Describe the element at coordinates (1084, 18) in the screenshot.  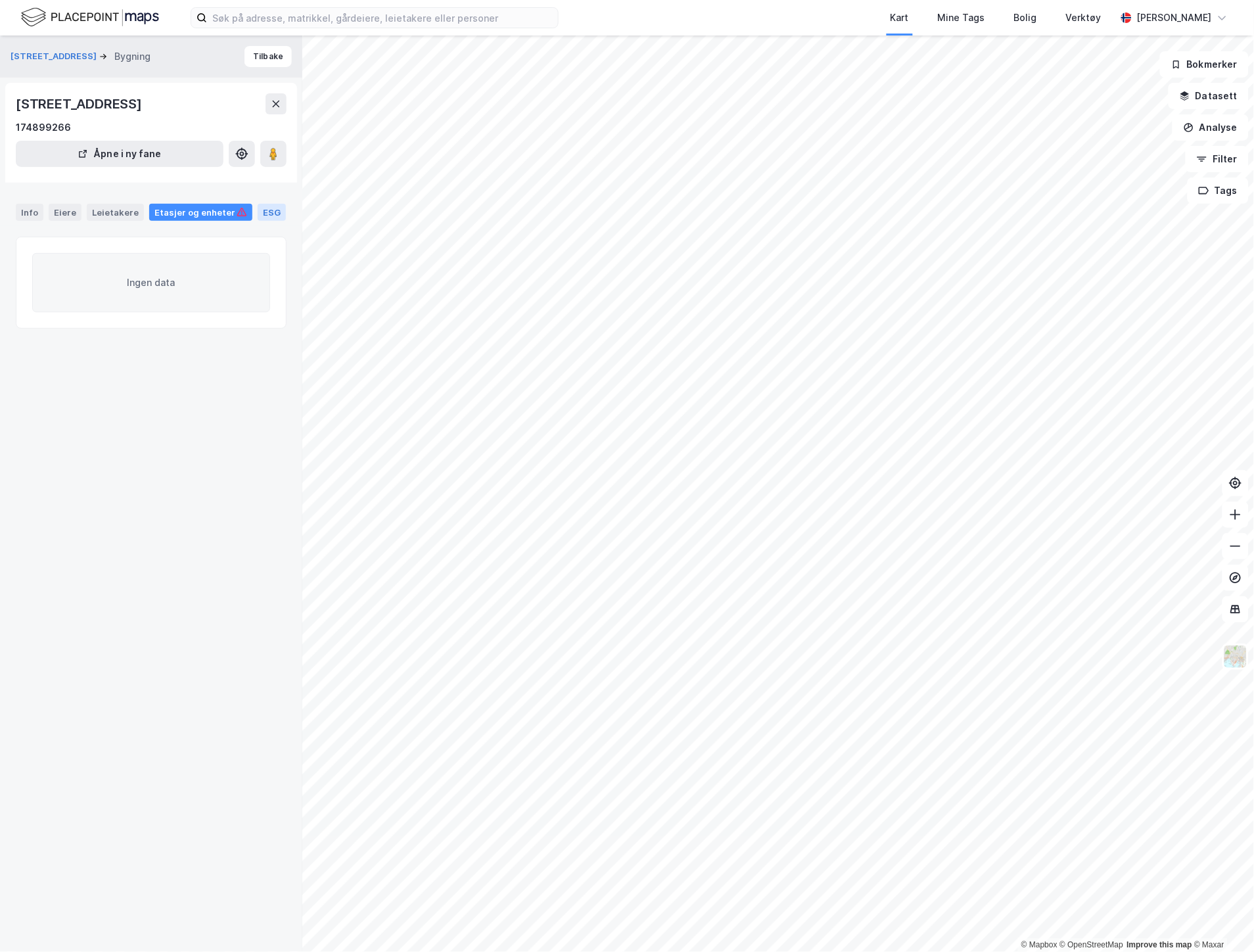
I see `div: Verktøy` at that location.